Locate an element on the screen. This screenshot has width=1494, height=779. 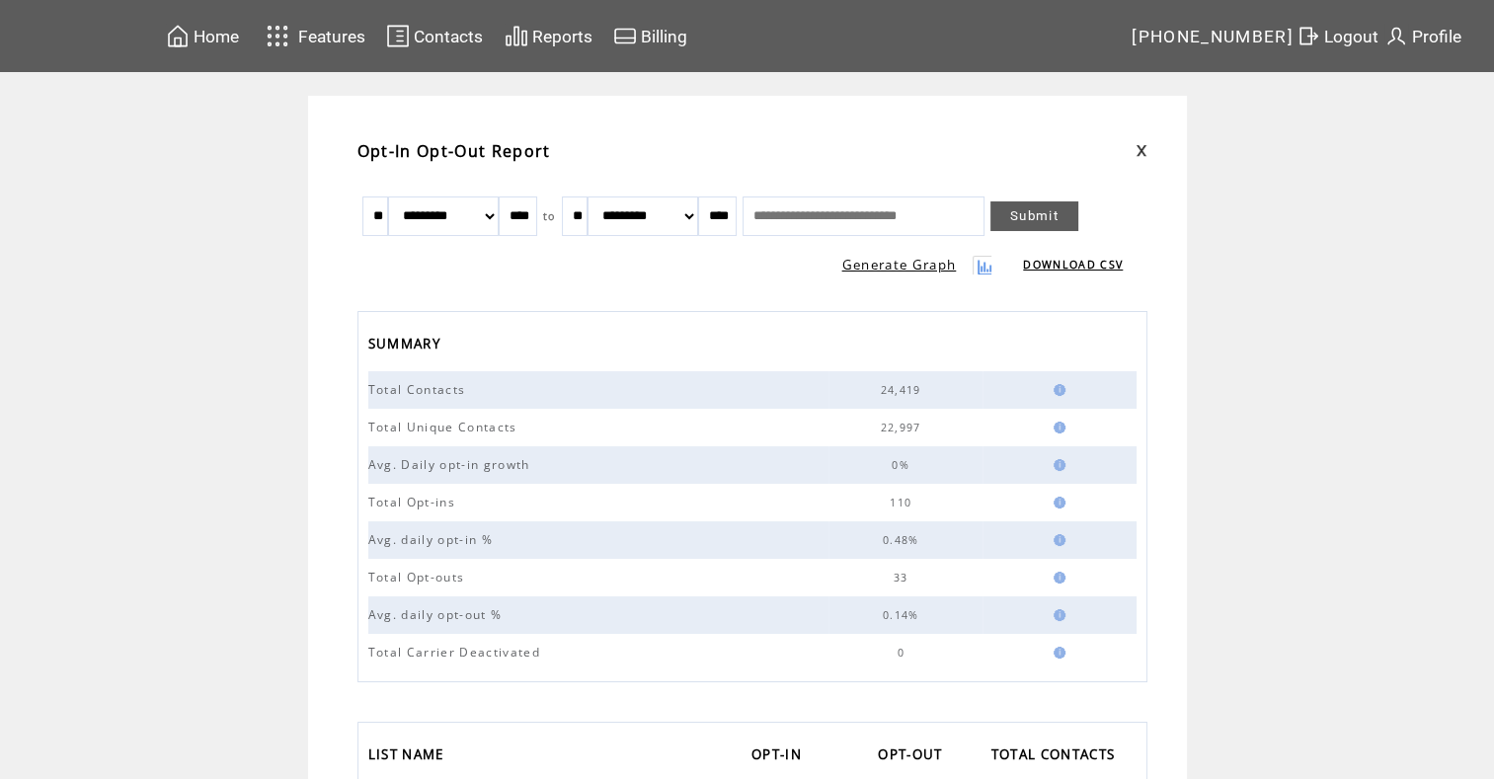
span: Opt-In Opt-Out Report is located at coordinates (454, 151).